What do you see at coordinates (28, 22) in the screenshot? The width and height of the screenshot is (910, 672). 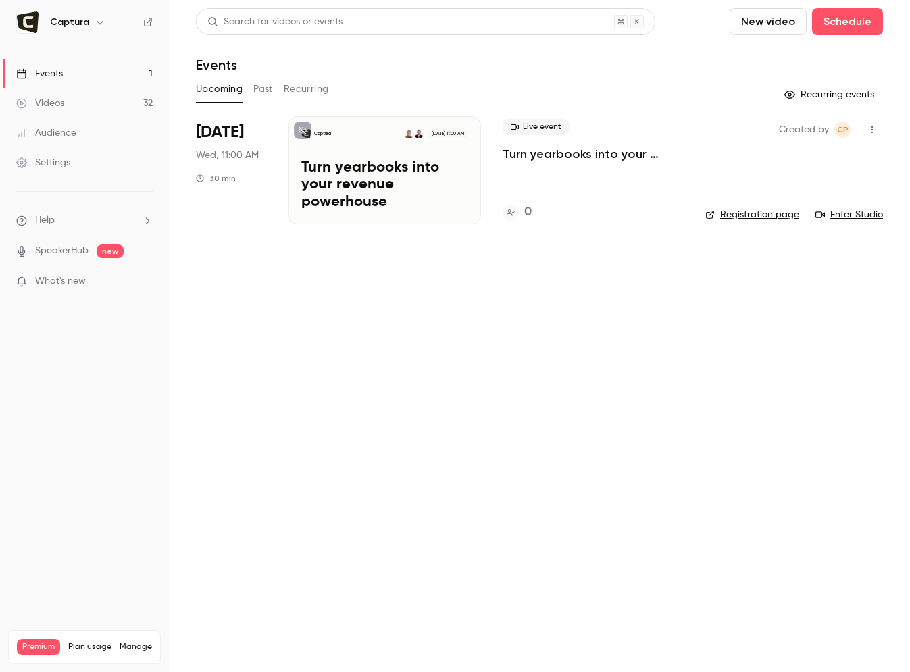 I see `img: Captura` at bounding box center [28, 22].